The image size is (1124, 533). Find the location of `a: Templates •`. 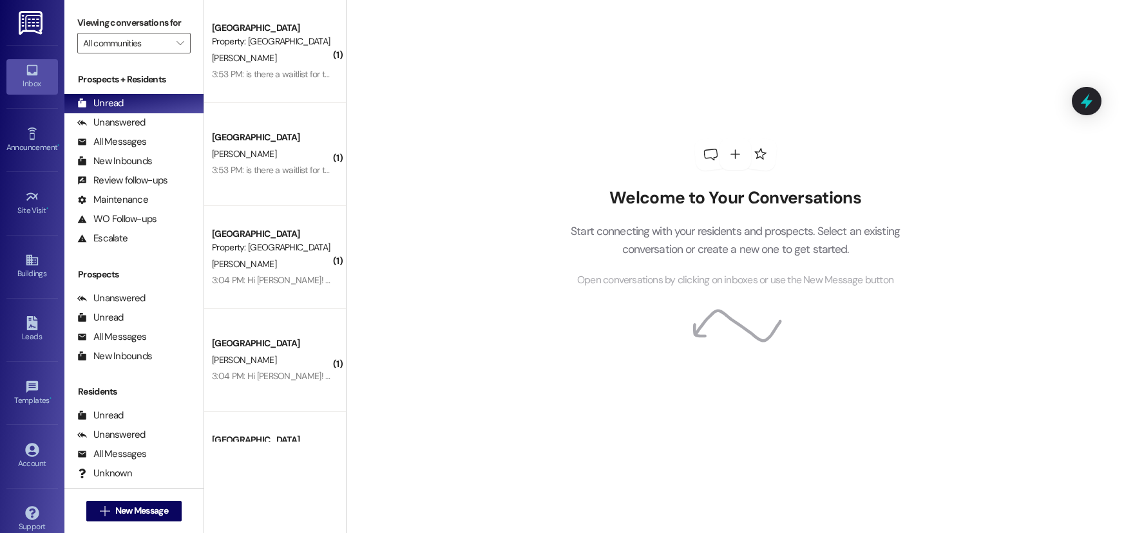

a: Templates • is located at coordinates (32, 393).